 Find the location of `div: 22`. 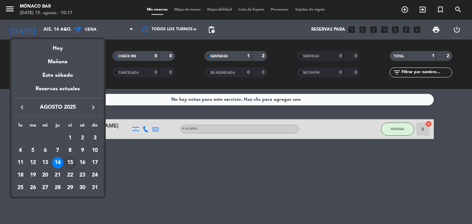

div: 22 is located at coordinates (70, 175).